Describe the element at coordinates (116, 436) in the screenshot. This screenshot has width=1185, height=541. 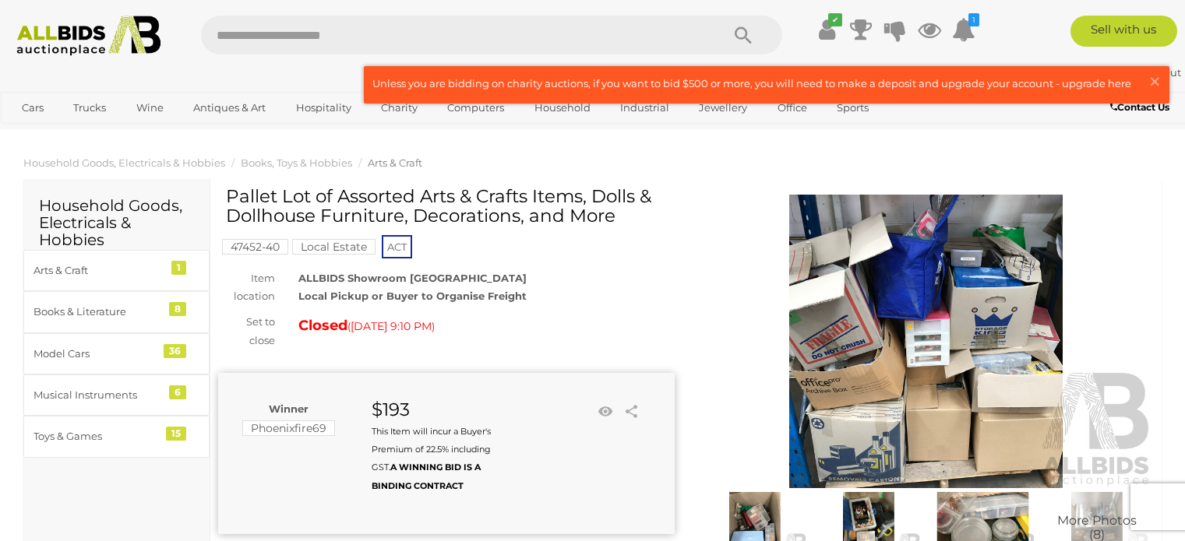
I see `a: Toys & Games 15` at that location.